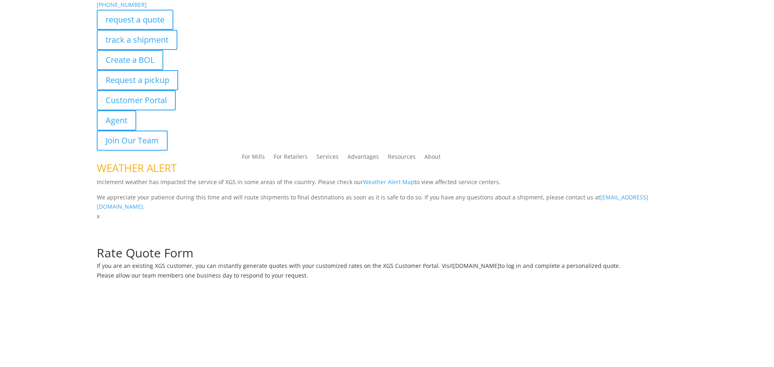 The height and width of the screenshot is (367, 774). I want to click on p: Complete the form below for a customized quote based on your shipping needs., so click(387, 242).